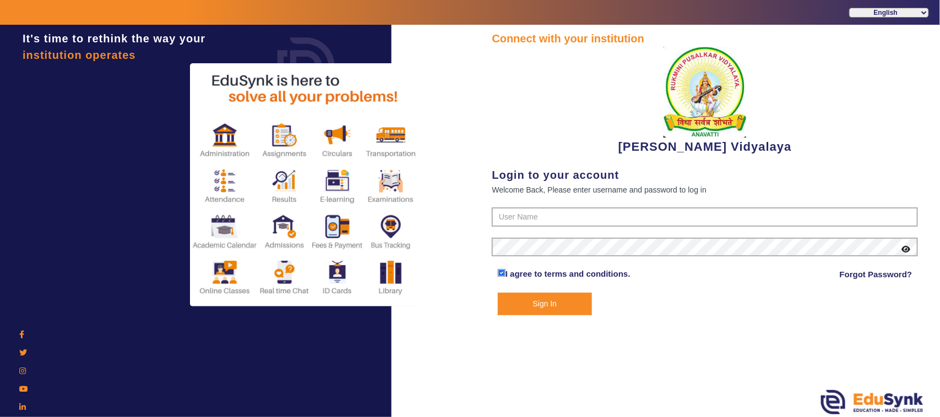  Describe the element at coordinates (705, 175) in the screenshot. I see `div: Login to your account` at that location.